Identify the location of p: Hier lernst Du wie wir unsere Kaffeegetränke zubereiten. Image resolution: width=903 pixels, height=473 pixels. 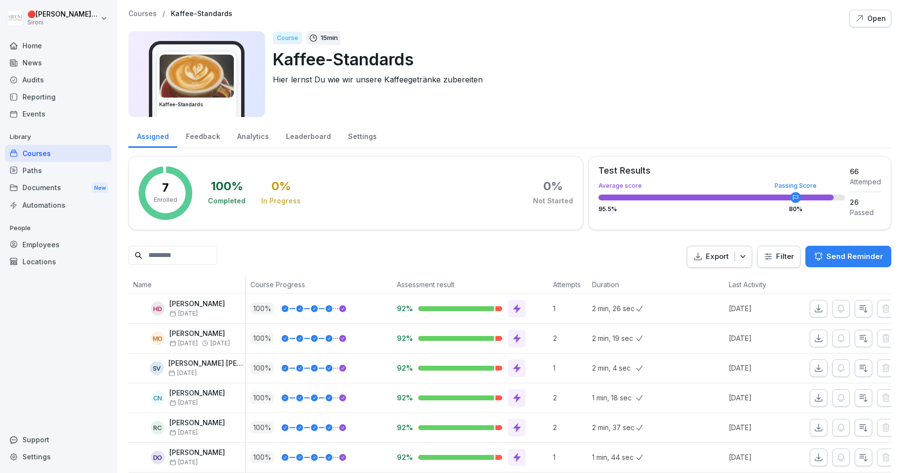
(578, 80).